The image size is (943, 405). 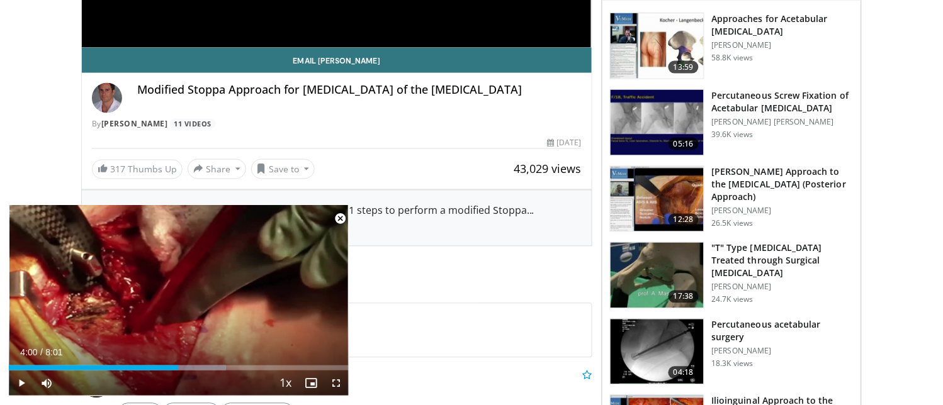 I want to click on span: 43,029 views, so click(x=548, y=169).